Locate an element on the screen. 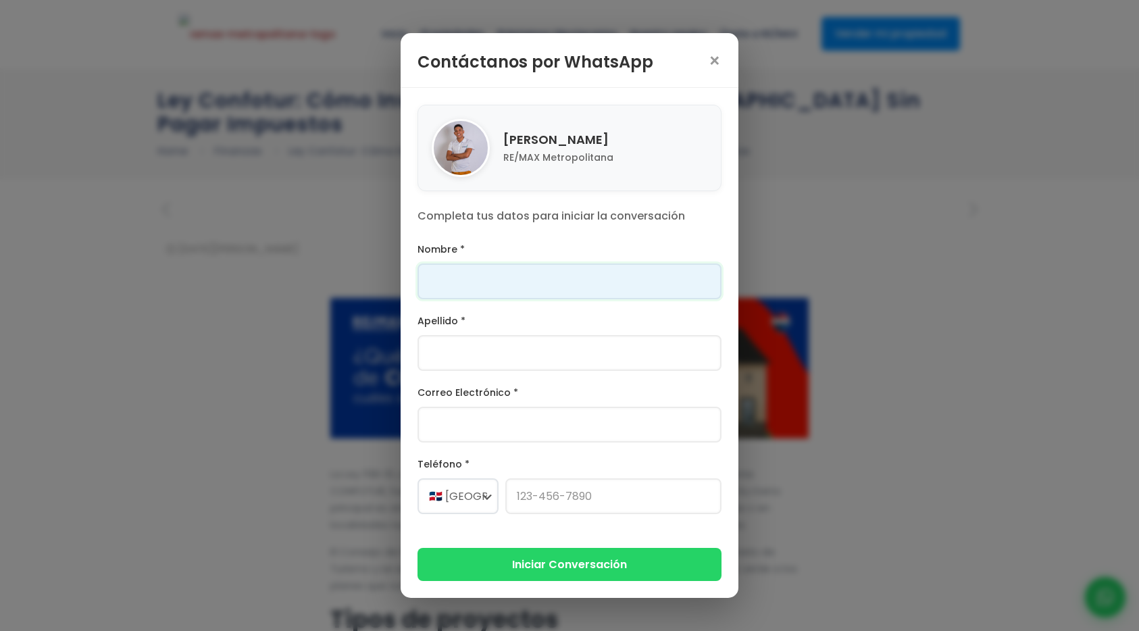 The image size is (1139, 631). button: Iniciar Conversación is located at coordinates (570, 564).